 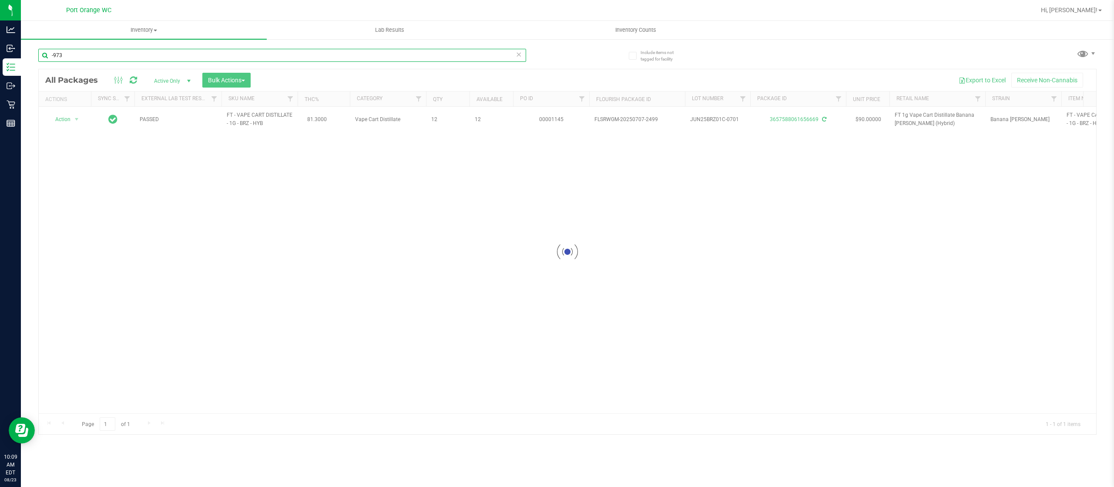 I want to click on span: Lab Results, so click(x=390, y=30).